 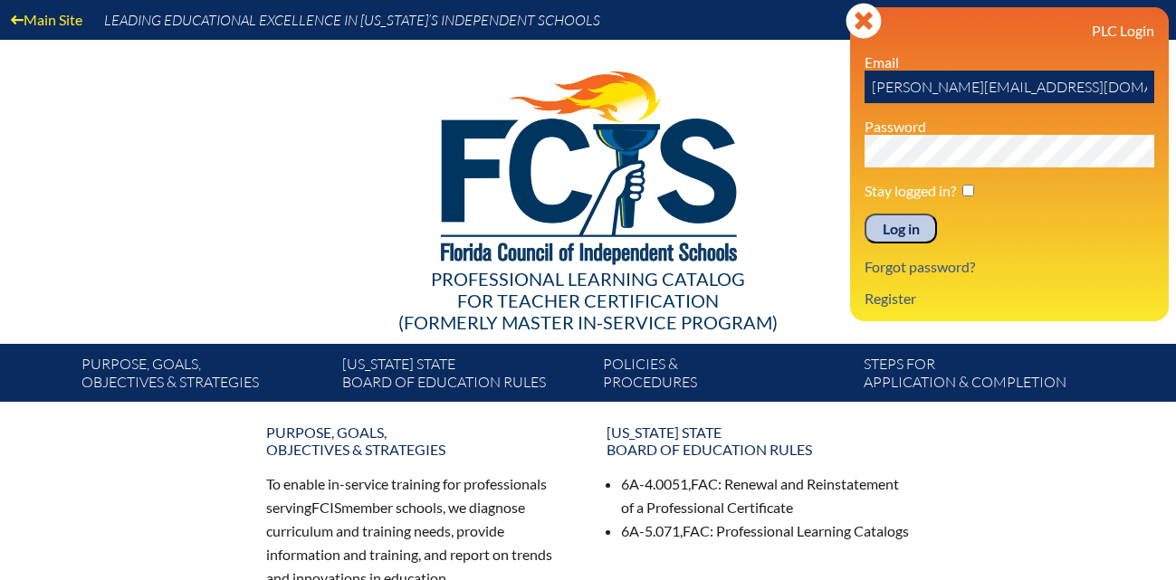 I want to click on label: Email, so click(x=881, y=62).